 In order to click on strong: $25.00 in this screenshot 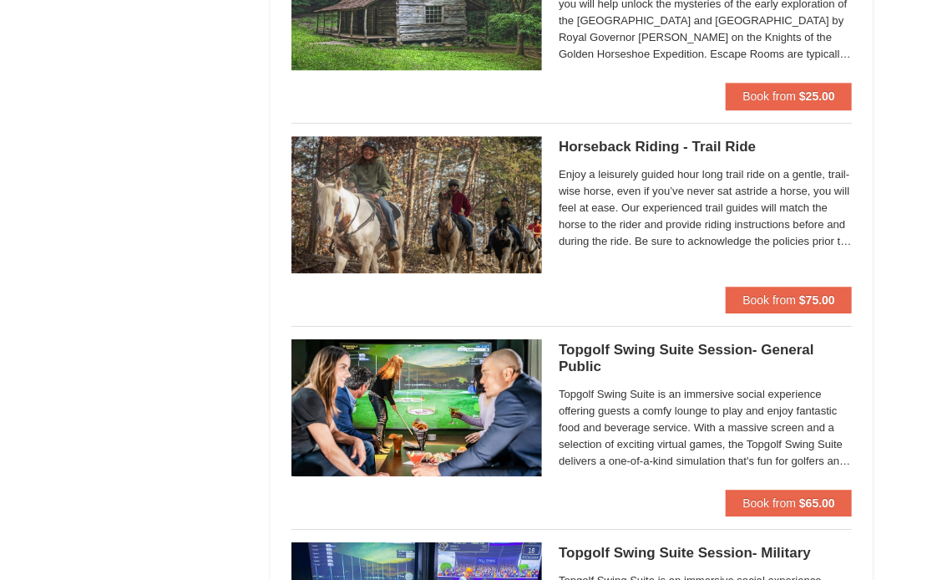, I will do `click(817, 96)`.